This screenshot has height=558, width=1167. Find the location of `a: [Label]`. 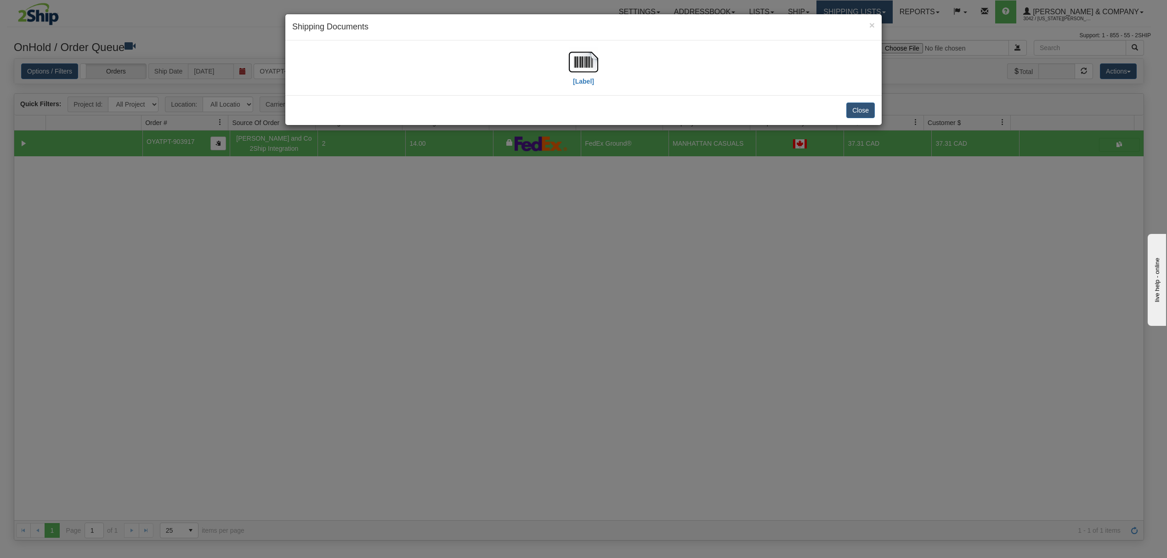

a: [Label] is located at coordinates (584, 71).